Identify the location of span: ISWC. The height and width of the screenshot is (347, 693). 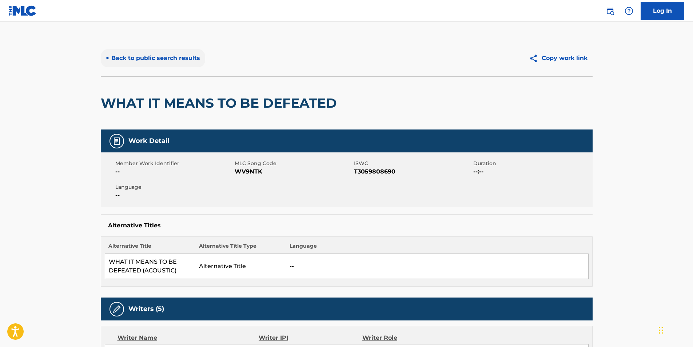
(412, 163).